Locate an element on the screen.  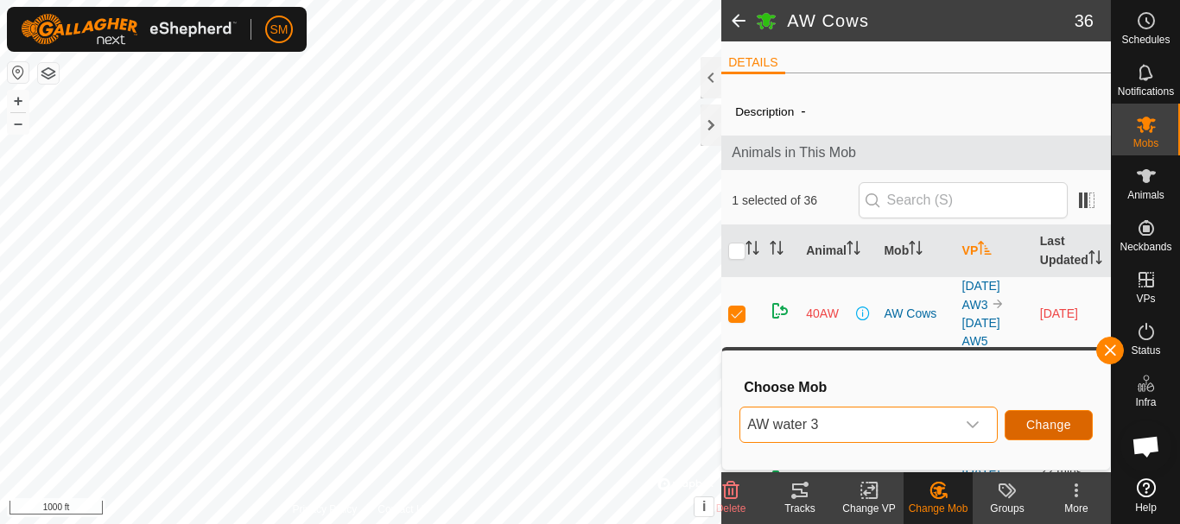
th: Last Updated is located at coordinates (1072, 251).